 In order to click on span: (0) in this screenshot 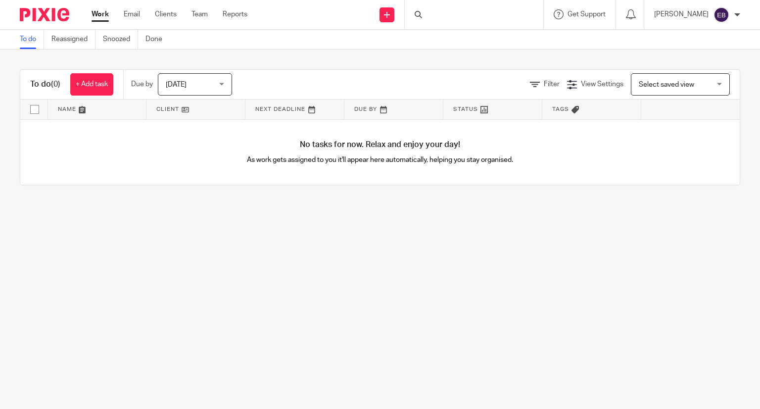, I will do `click(55, 84)`.